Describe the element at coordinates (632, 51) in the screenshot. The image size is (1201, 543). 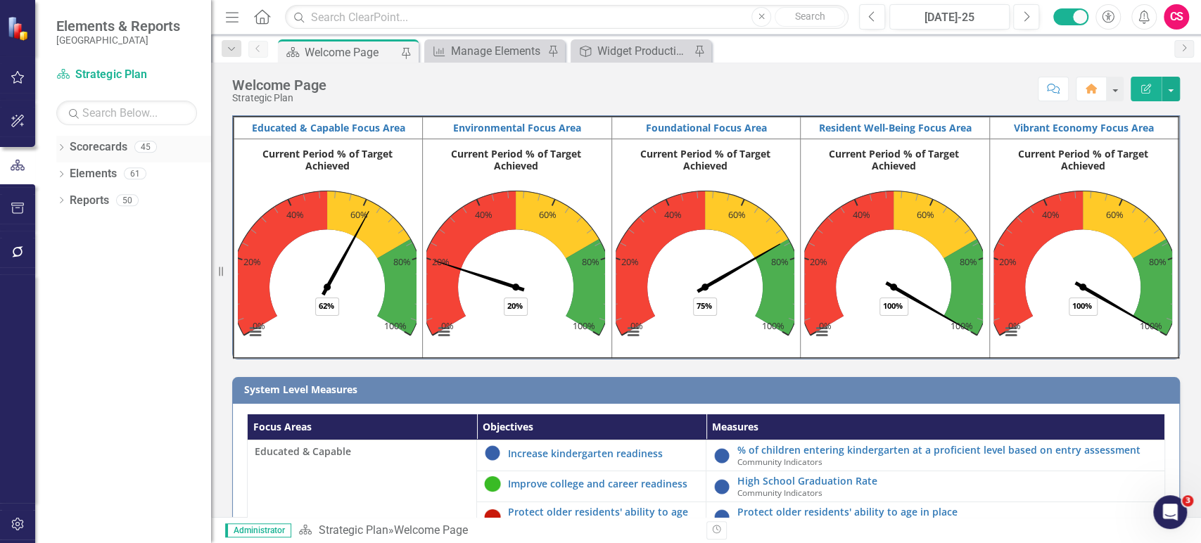
I see `a: Widget Production Department` at that location.